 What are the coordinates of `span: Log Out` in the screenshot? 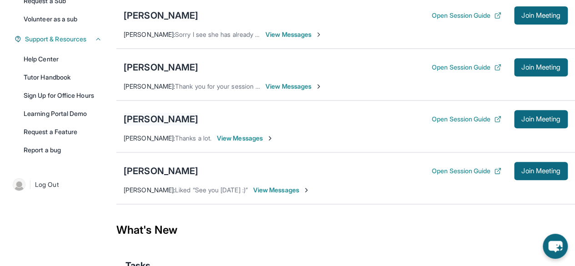 It's located at (47, 185).